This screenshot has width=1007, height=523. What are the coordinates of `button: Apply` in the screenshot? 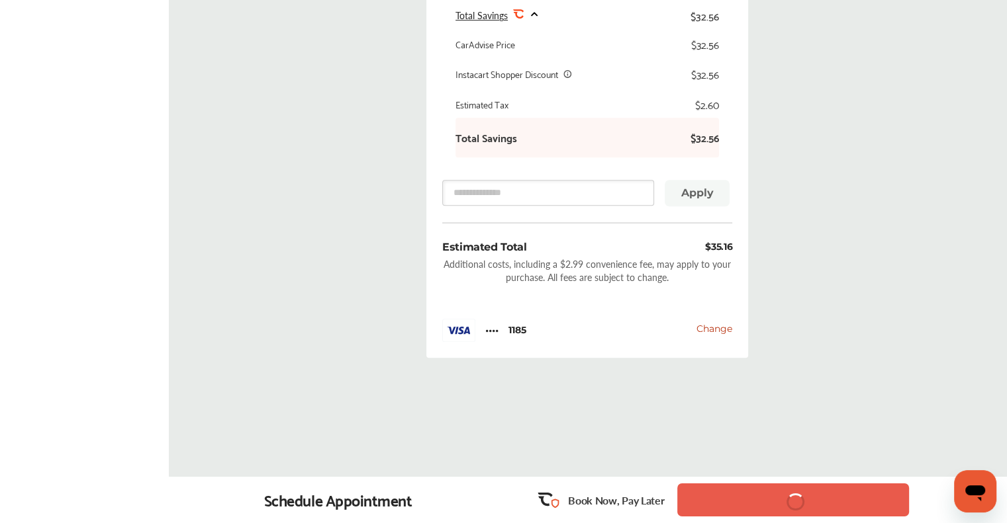 It's located at (697, 193).